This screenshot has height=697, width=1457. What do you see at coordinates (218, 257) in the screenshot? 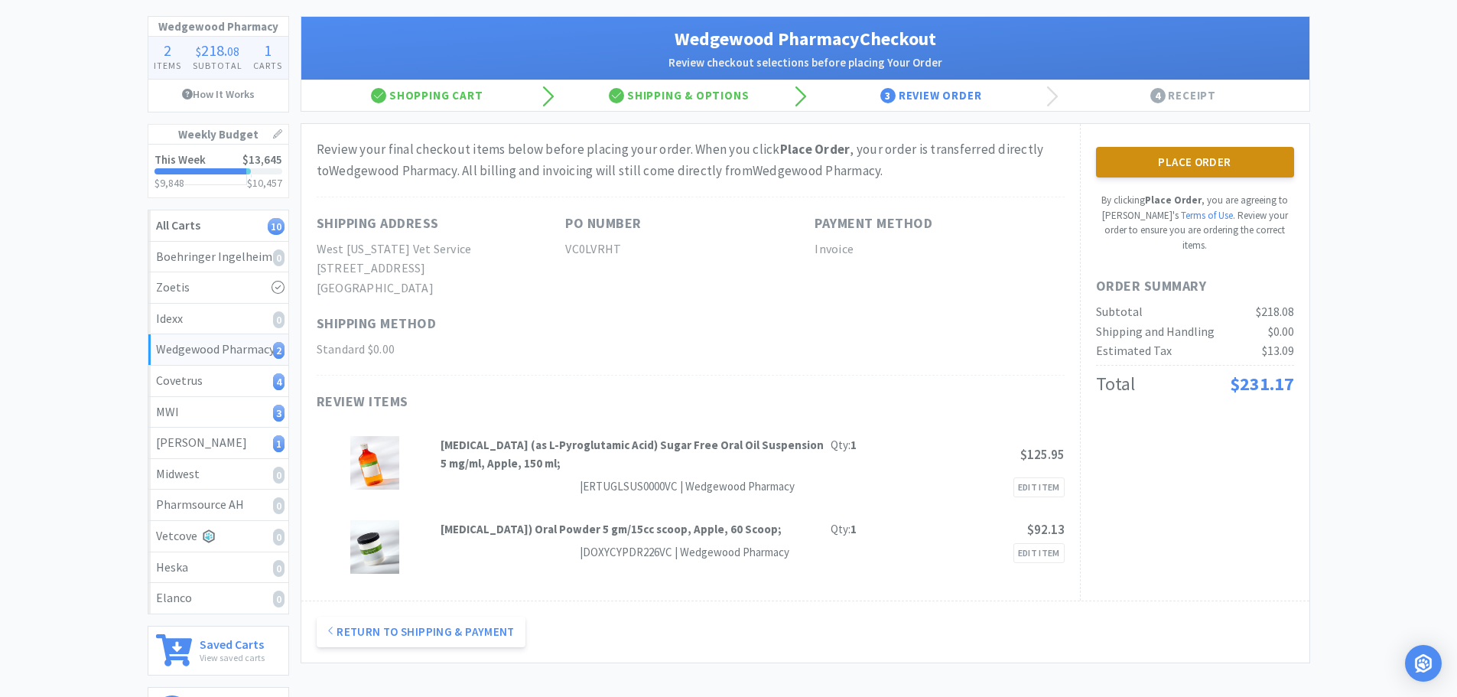
I see `a: Boehringer Ingelheim0` at bounding box center [218, 257].